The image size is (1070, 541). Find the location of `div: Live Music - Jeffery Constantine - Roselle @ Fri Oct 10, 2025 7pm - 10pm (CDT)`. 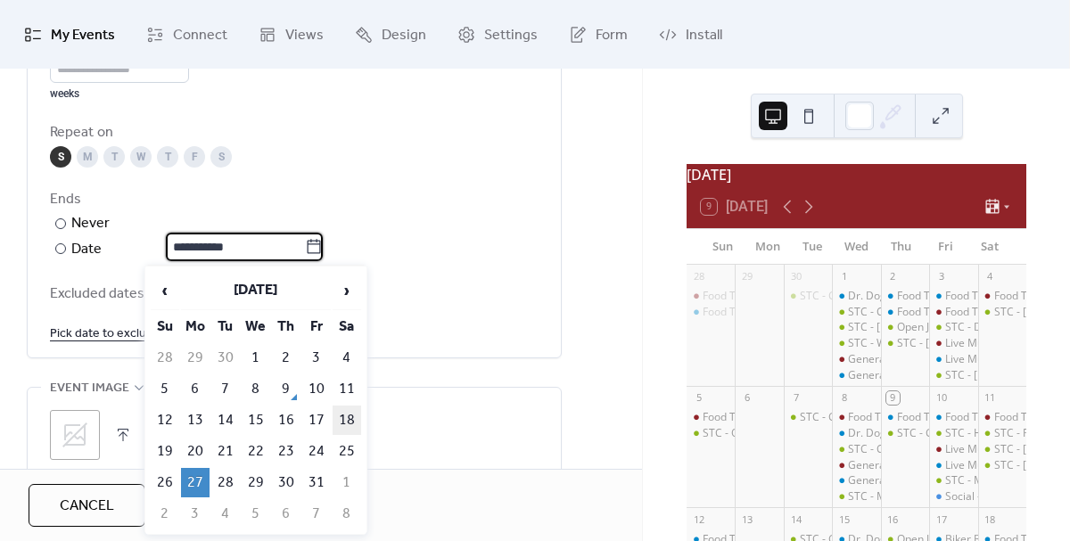

div: Live Music - Jeffery Constantine - Roselle @ Fri Oct 10, 2025 7pm - 10pm (CDT) is located at coordinates (953, 465).